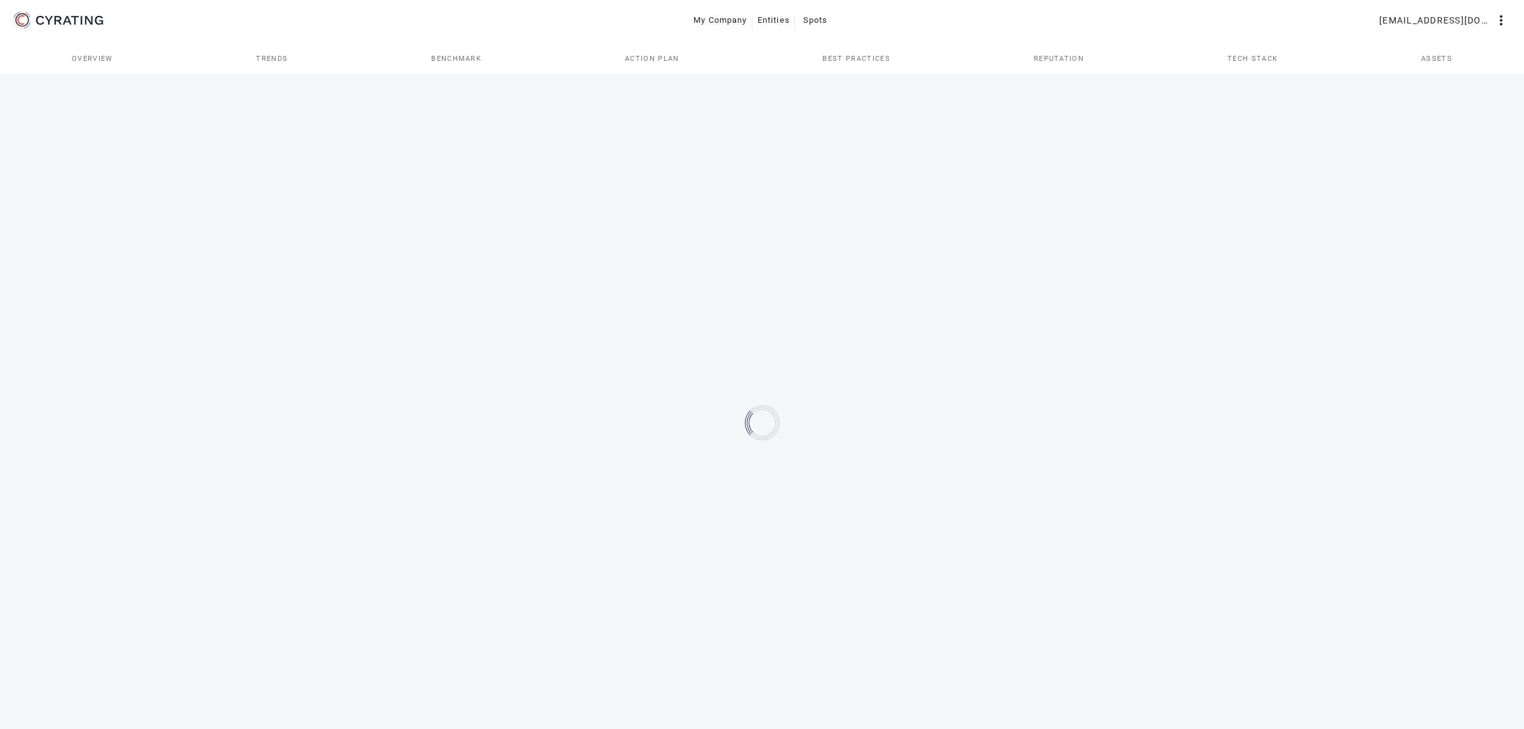 Image resolution: width=1524 pixels, height=729 pixels. Describe the element at coordinates (720, 20) in the screenshot. I see `button: My Company` at that location.